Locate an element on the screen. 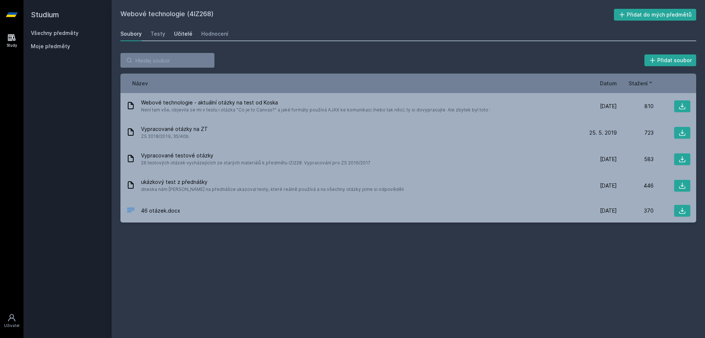 This screenshot has width=705, height=338. input: Hledej soubor is located at coordinates (167, 60).